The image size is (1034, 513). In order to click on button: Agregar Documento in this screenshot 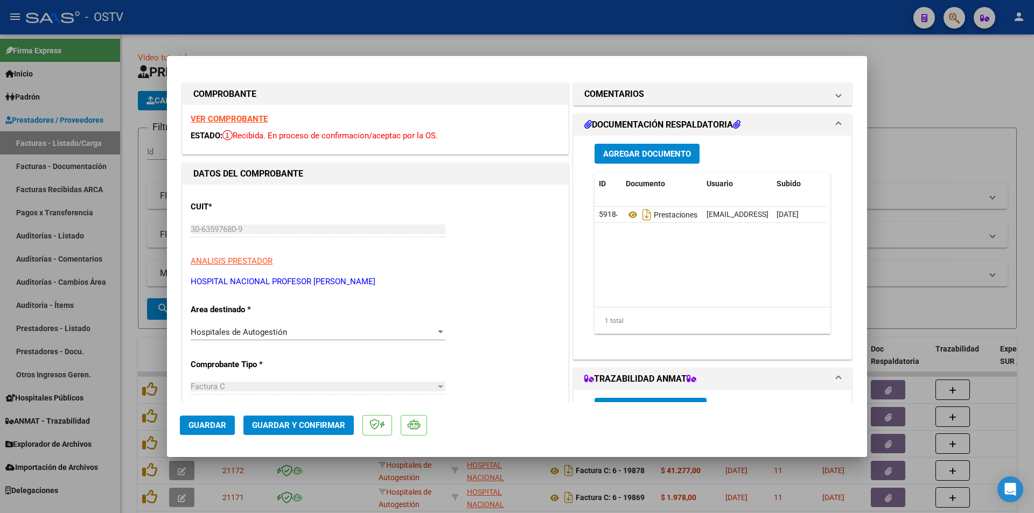, I will do `click(647, 154)`.